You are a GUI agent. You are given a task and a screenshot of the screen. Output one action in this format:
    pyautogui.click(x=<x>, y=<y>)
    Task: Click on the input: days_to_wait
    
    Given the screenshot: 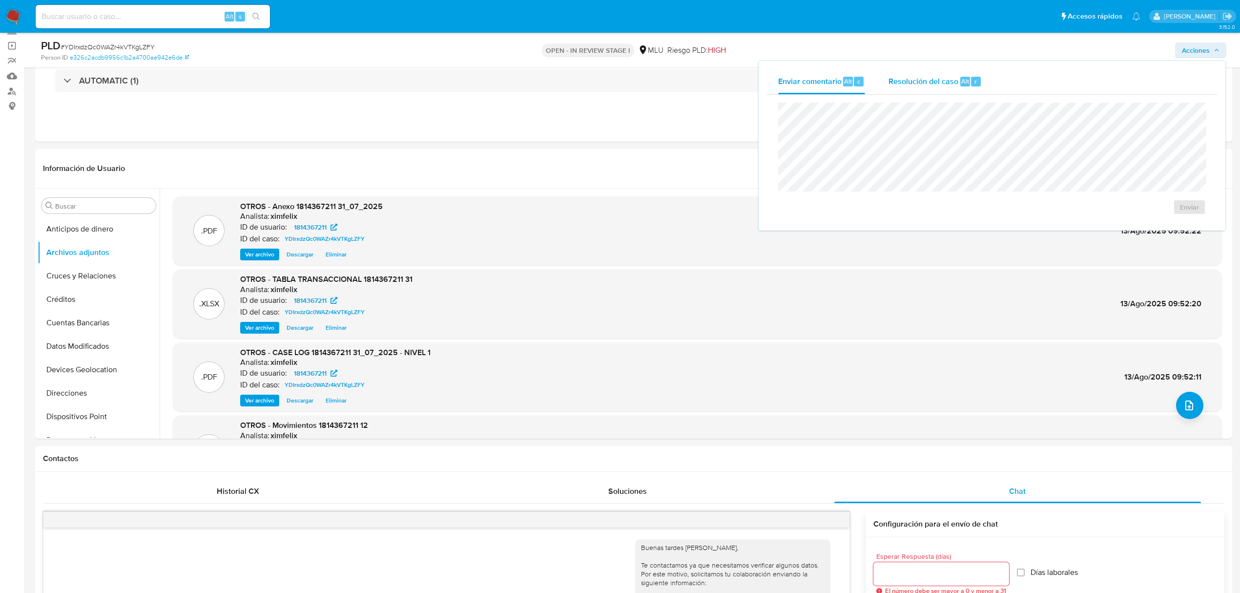 What is the action you would take?
    pyautogui.click(x=941, y=574)
    